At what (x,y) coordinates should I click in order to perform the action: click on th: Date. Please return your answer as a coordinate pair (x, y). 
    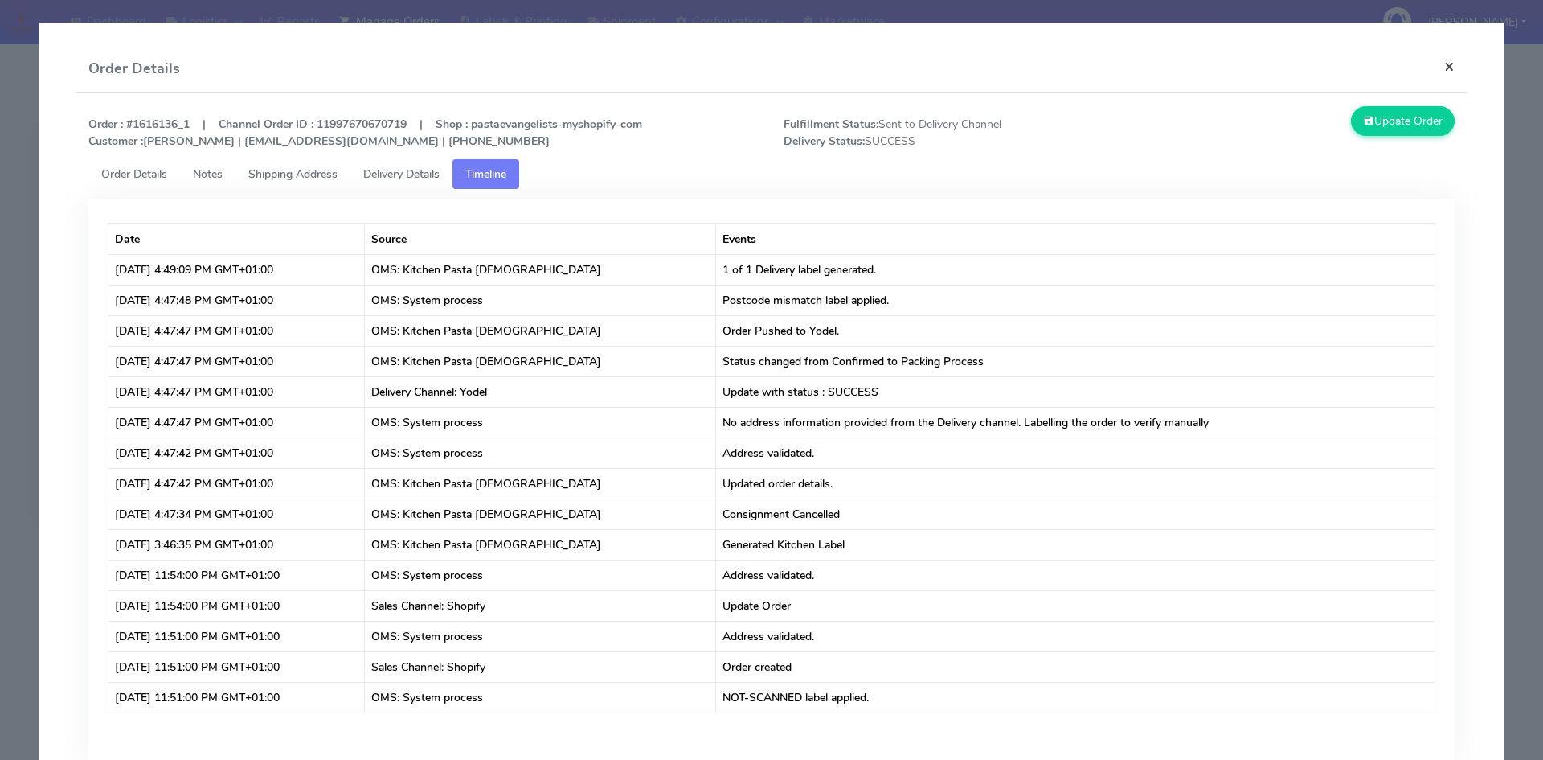
    Looking at the image, I should click on (237, 239).